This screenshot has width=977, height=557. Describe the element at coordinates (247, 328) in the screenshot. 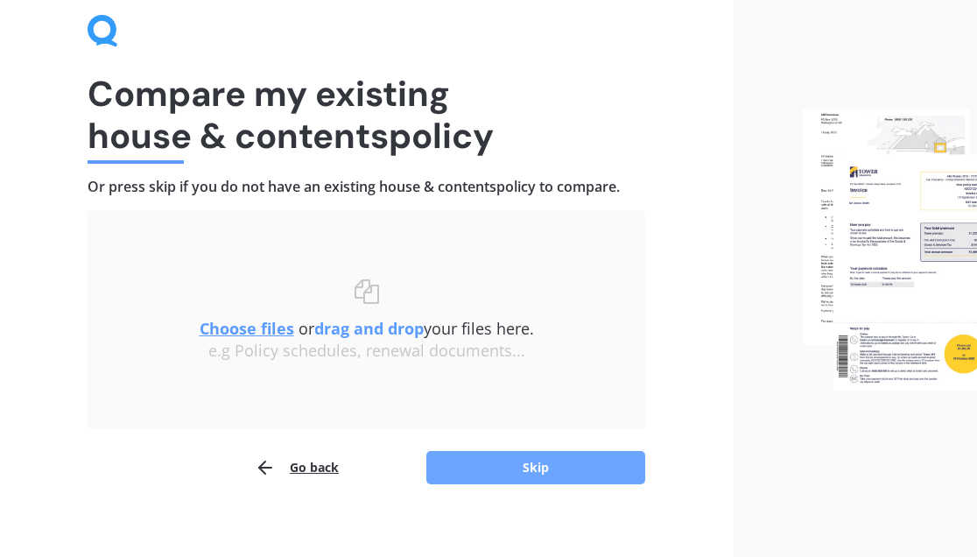

I see `u: Choose files` at that location.